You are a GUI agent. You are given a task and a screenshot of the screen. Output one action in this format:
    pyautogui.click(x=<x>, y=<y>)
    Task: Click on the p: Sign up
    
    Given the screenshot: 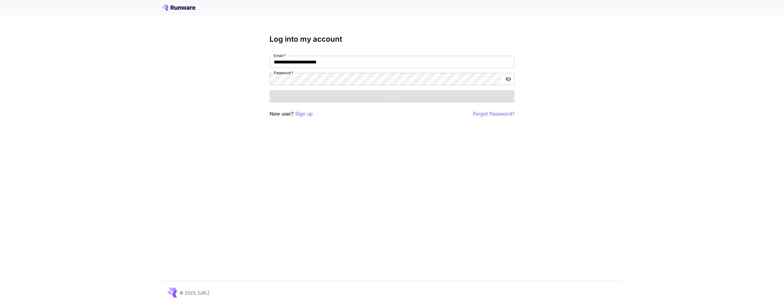 What is the action you would take?
    pyautogui.click(x=304, y=114)
    